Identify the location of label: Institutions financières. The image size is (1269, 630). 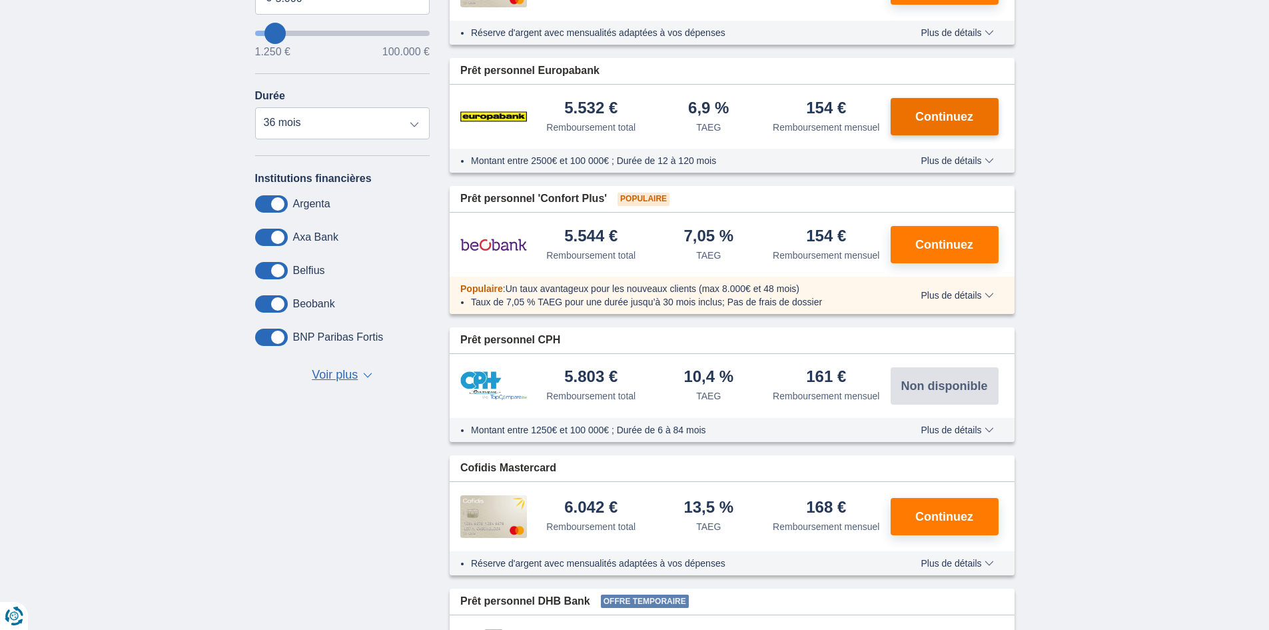
(313, 179).